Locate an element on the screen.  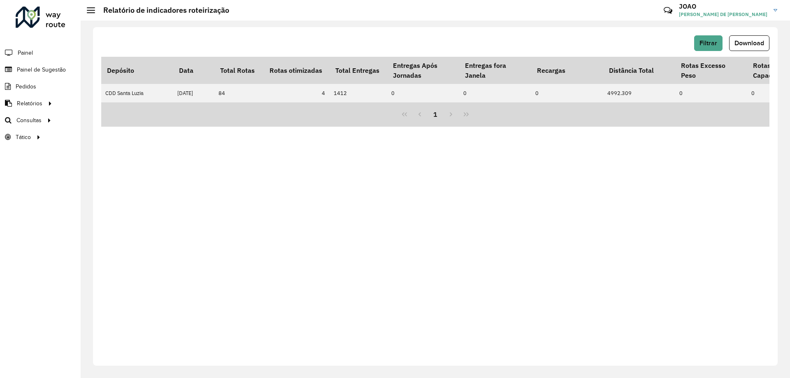
span: Painel is located at coordinates (25, 53).